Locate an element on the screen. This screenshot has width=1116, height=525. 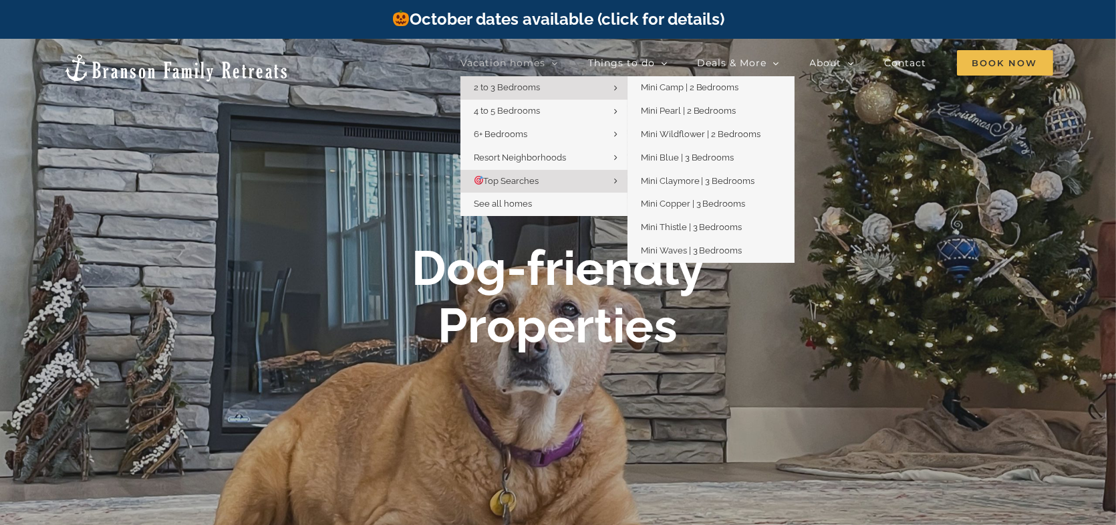
nav: Main Menu is located at coordinates (757, 63).